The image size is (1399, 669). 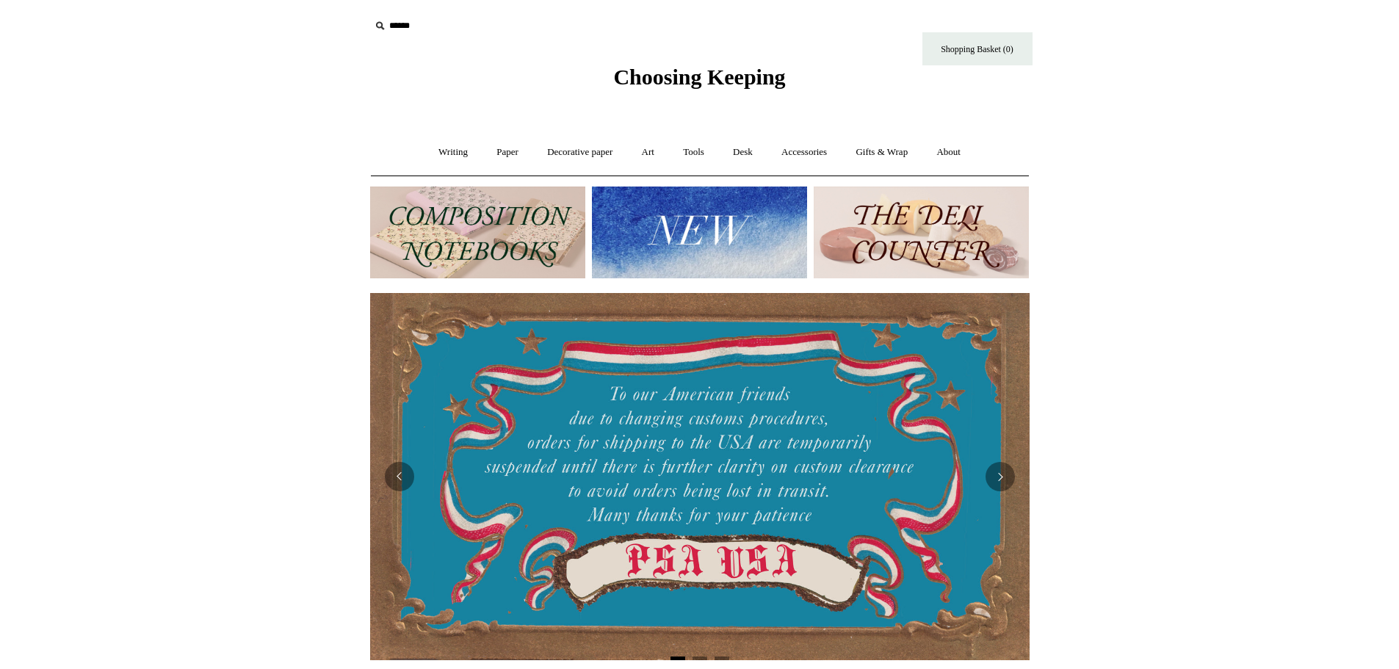 I want to click on a: Accessories, so click(x=804, y=152).